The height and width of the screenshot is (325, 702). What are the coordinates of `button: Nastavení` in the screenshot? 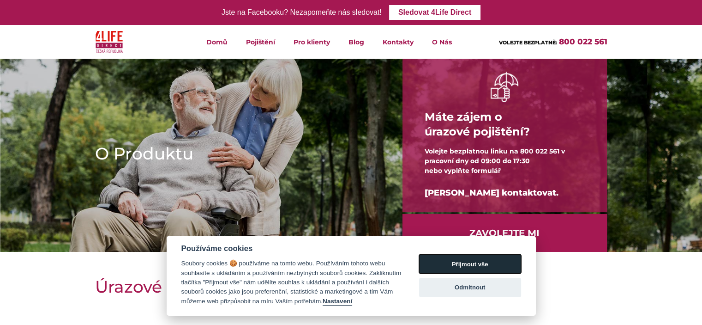 It's located at (338, 301).